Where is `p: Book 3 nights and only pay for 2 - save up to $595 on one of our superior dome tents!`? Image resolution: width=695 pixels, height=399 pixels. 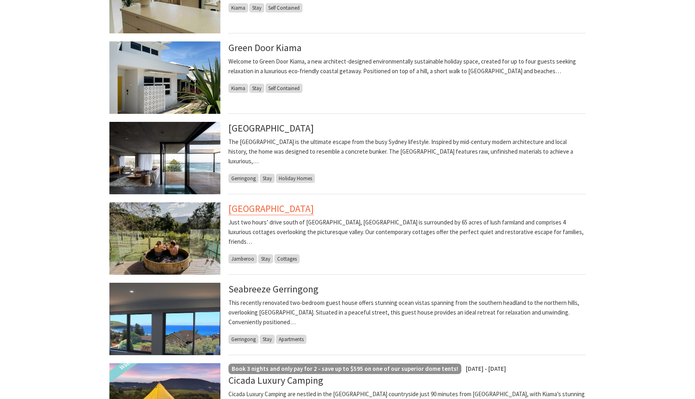 p: Book 3 nights and only pay for 2 - save up to $595 on one of our superior dome tents! is located at coordinates (345, 369).